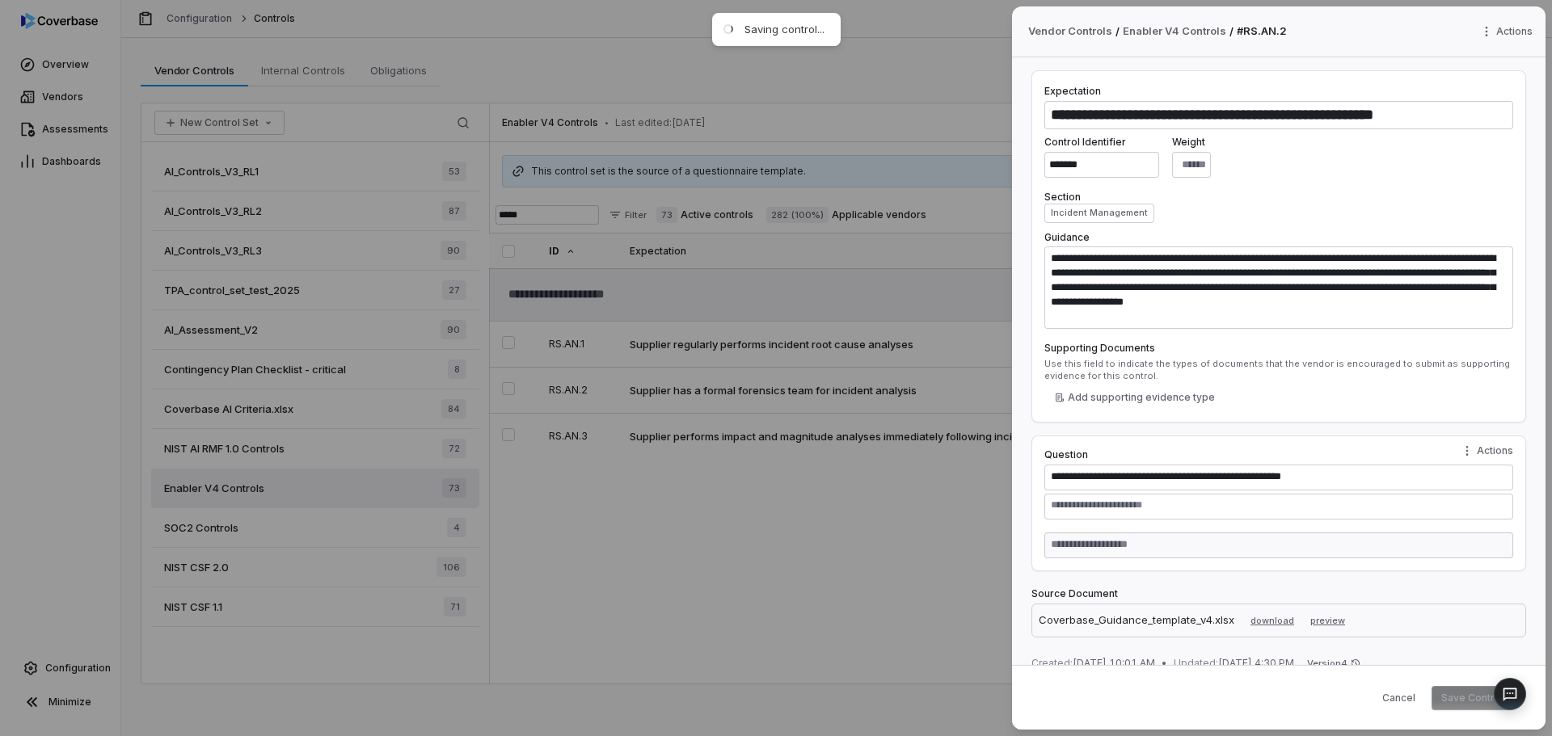 This screenshot has height=736, width=1552. What do you see at coordinates (1279, 594) in the screenshot?
I see `label: Source Document` at bounding box center [1279, 594].